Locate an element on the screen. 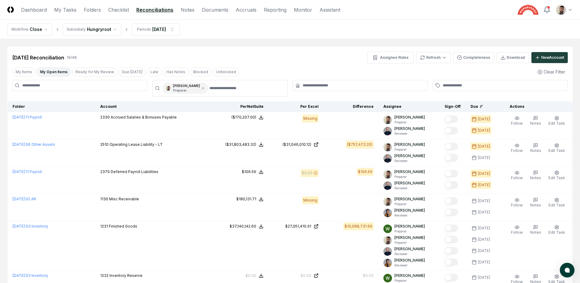 The width and height of the screenshot is (580, 283). div: ($170,207.00) is located at coordinates (244, 117).